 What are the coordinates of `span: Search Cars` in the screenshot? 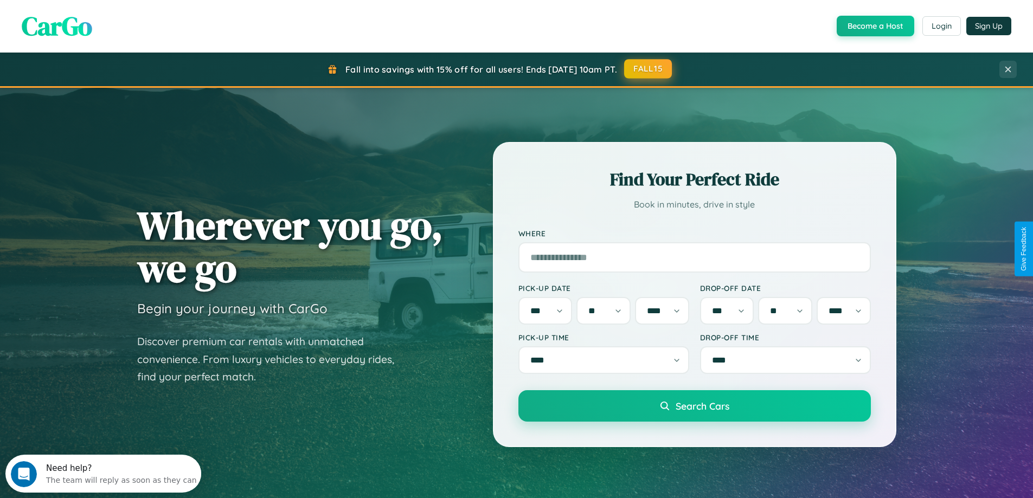 It's located at (702, 406).